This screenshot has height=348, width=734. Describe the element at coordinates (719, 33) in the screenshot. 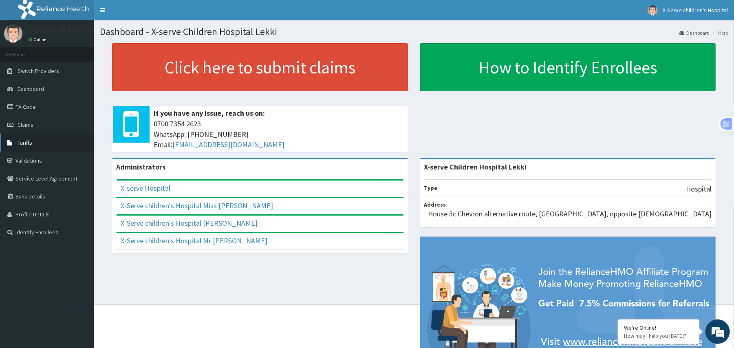

I see `li: Here` at that location.